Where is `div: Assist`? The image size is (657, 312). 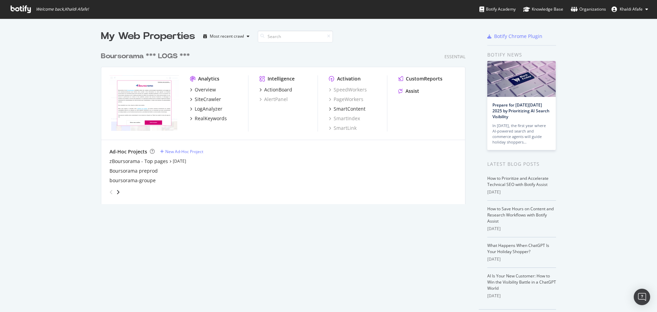 div: Assist is located at coordinates (412, 91).